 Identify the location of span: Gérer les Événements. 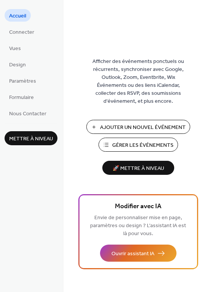
(142, 145).